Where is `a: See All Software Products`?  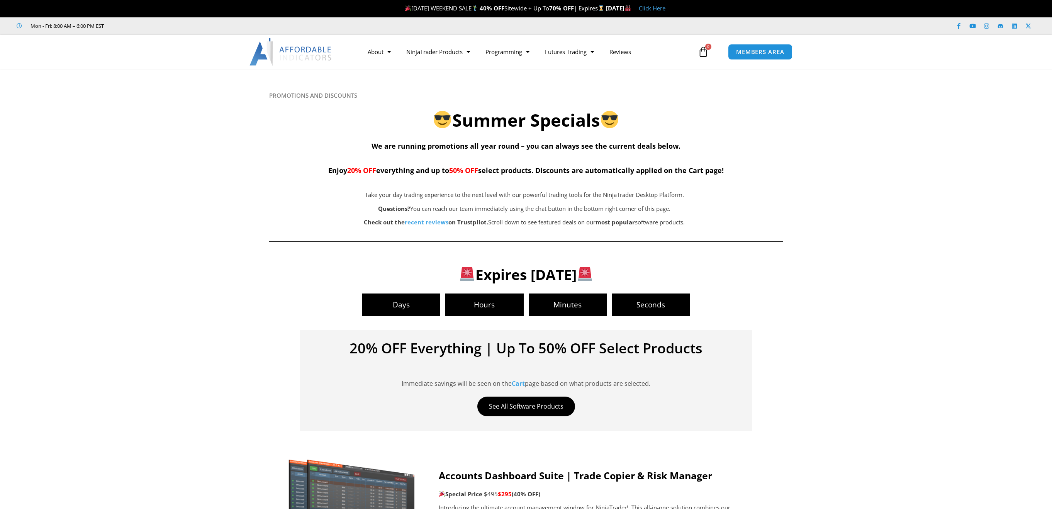 a: See All Software Products is located at coordinates (526, 406).